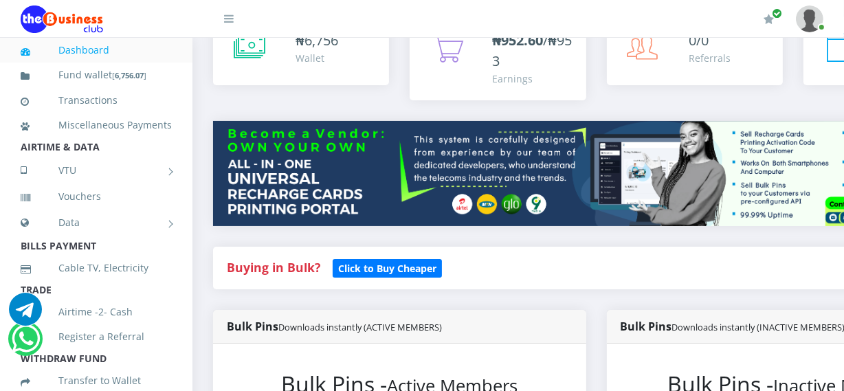  What do you see at coordinates (695, 51) in the screenshot?
I see `a: 0/0 Referrals` at bounding box center [695, 51].